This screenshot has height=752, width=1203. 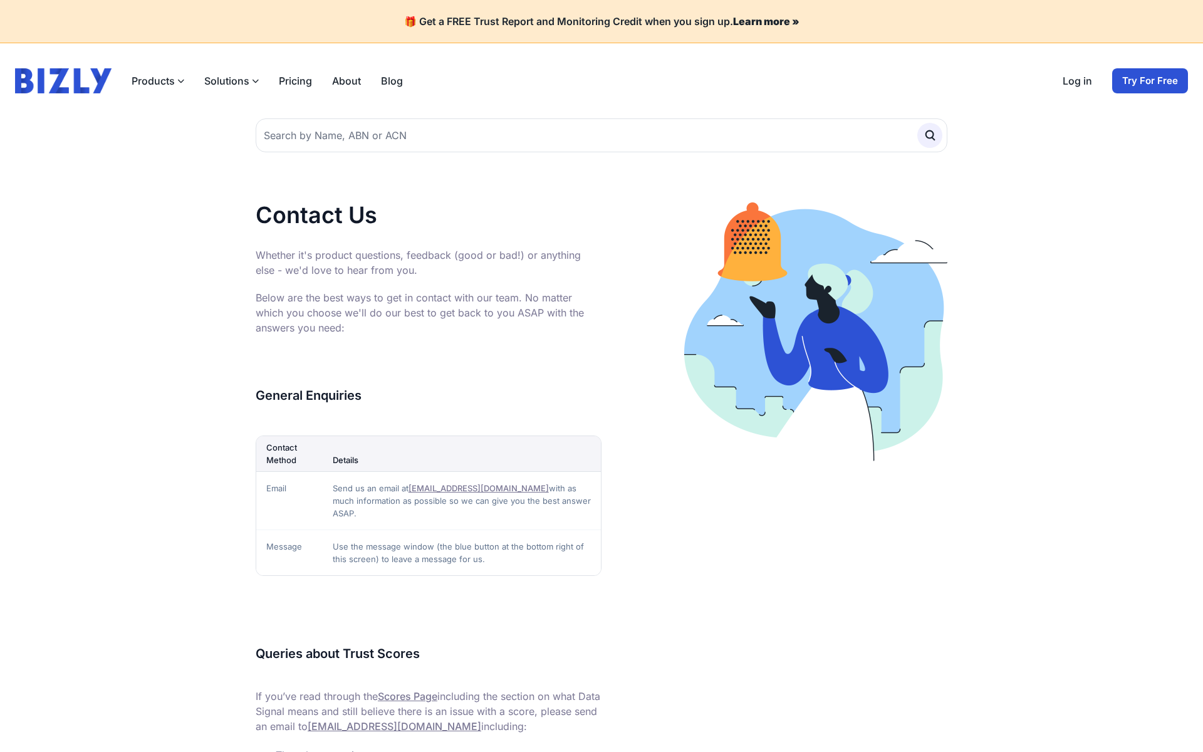 I want to click on th: Contact Method, so click(x=290, y=454).